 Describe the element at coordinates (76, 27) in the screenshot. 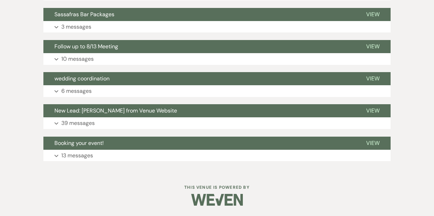

I see `p: 3 messages` at that location.